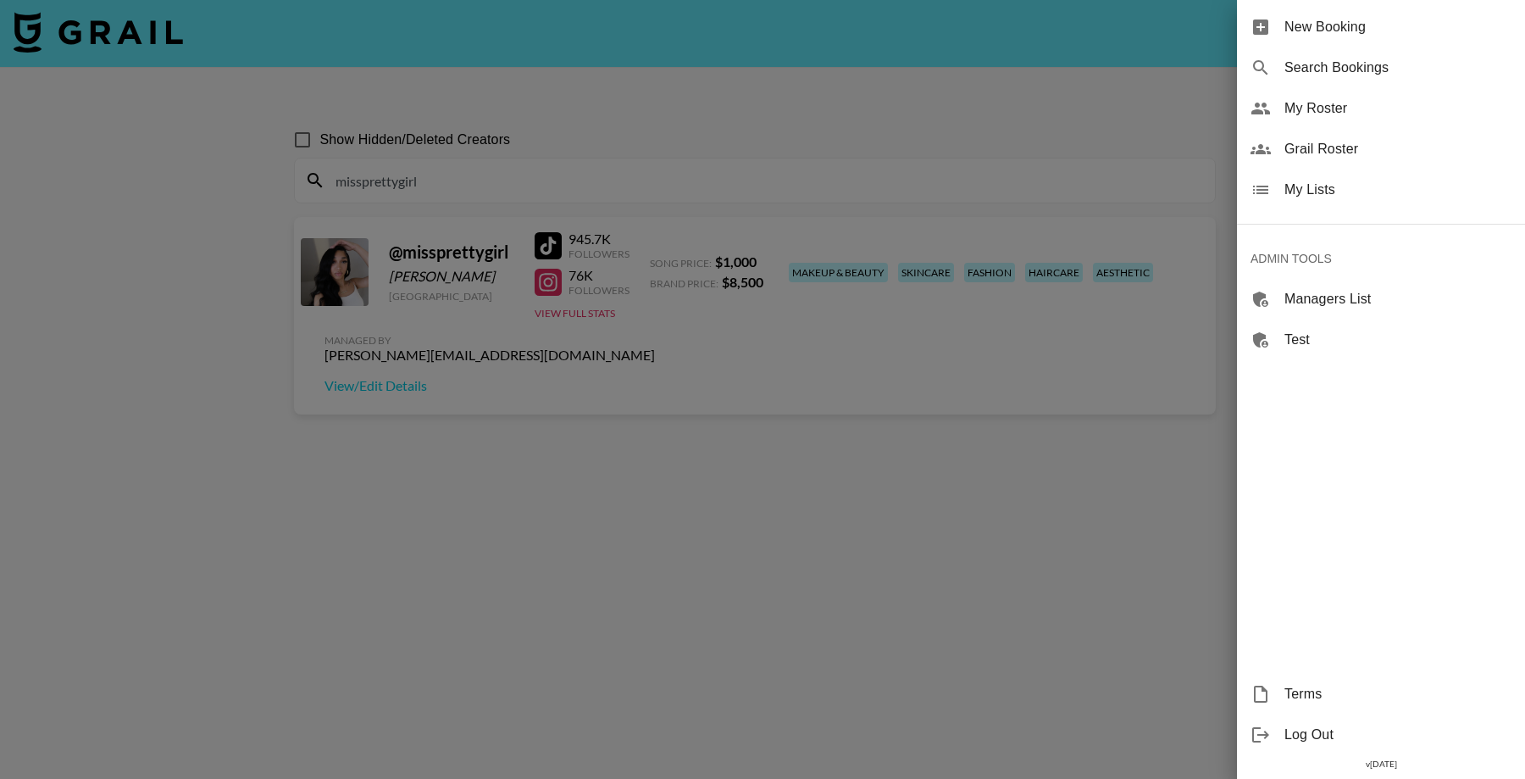 The width and height of the screenshot is (1525, 779). I want to click on div: ADMIN TOOLS, so click(1381, 258).